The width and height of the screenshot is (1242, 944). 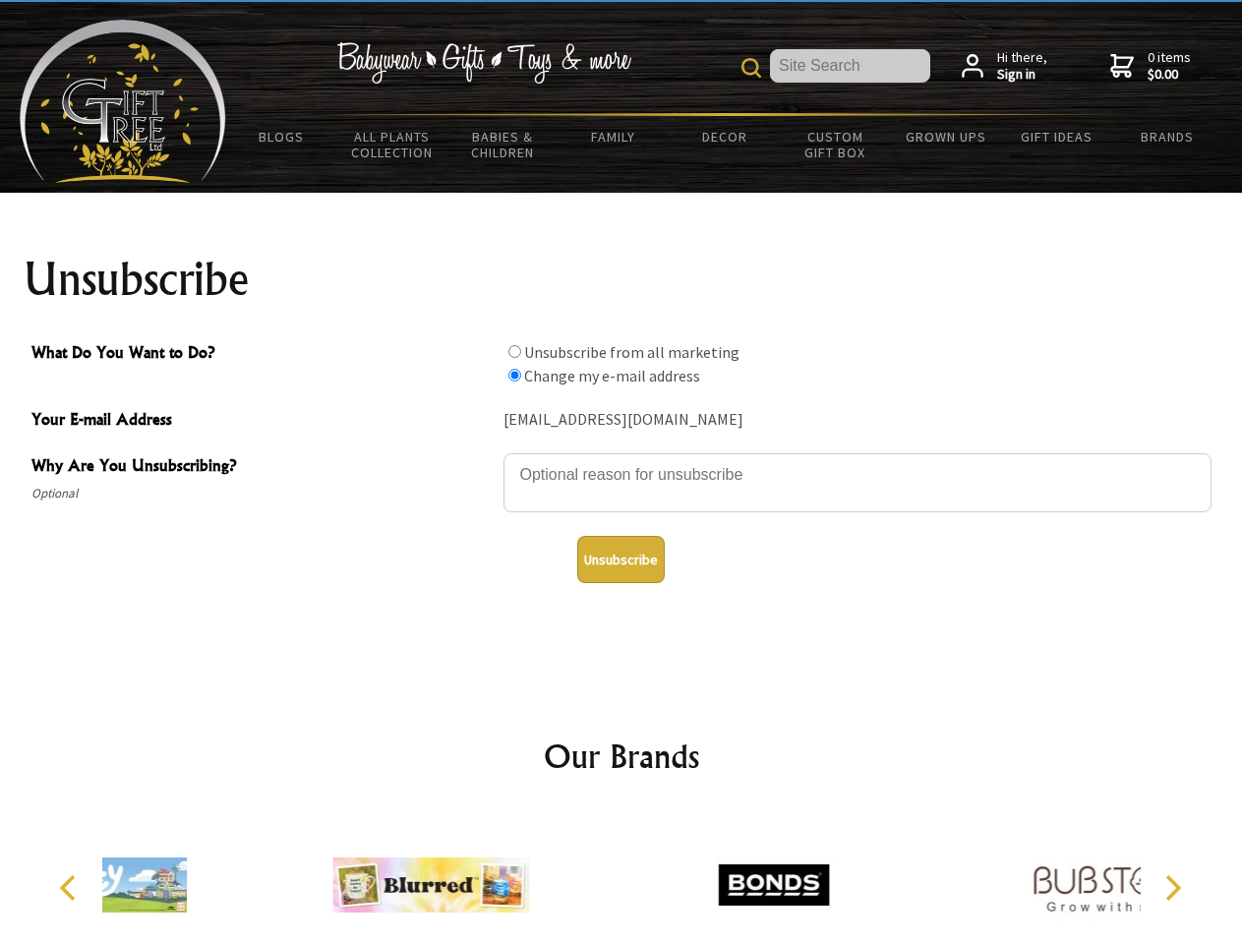 What do you see at coordinates (613, 137) in the screenshot?
I see `a: Family` at bounding box center [613, 137].